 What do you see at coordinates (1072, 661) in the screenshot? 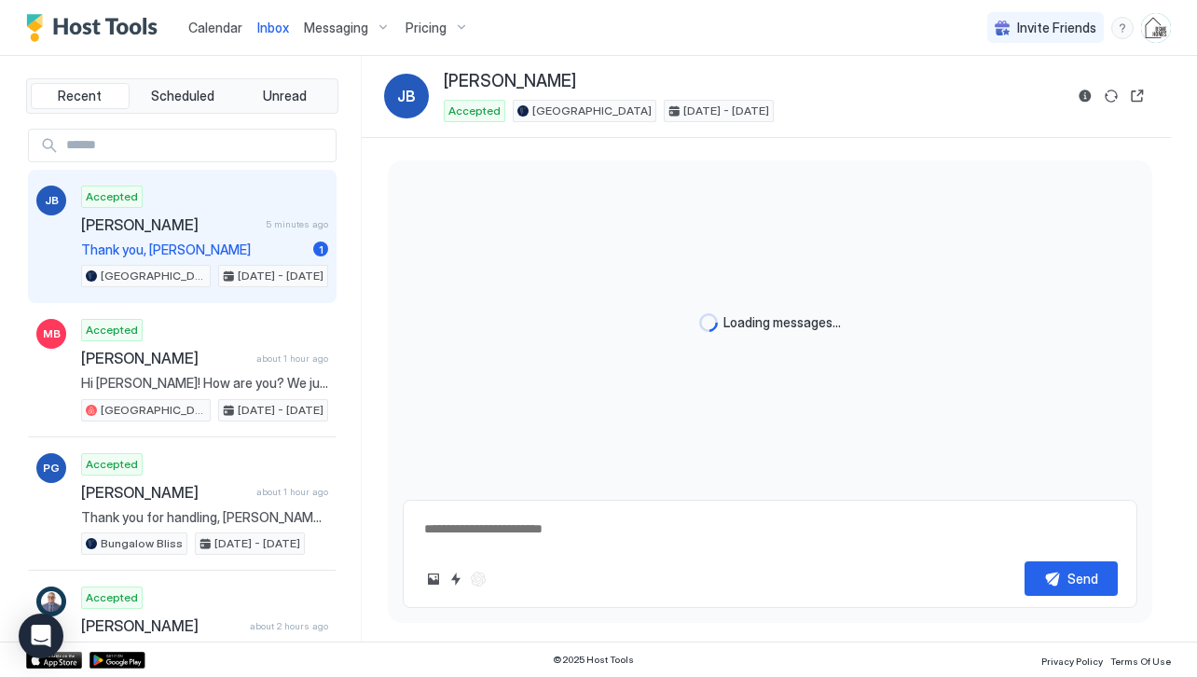
I see `span: Privacy Policy` at bounding box center [1072, 661].